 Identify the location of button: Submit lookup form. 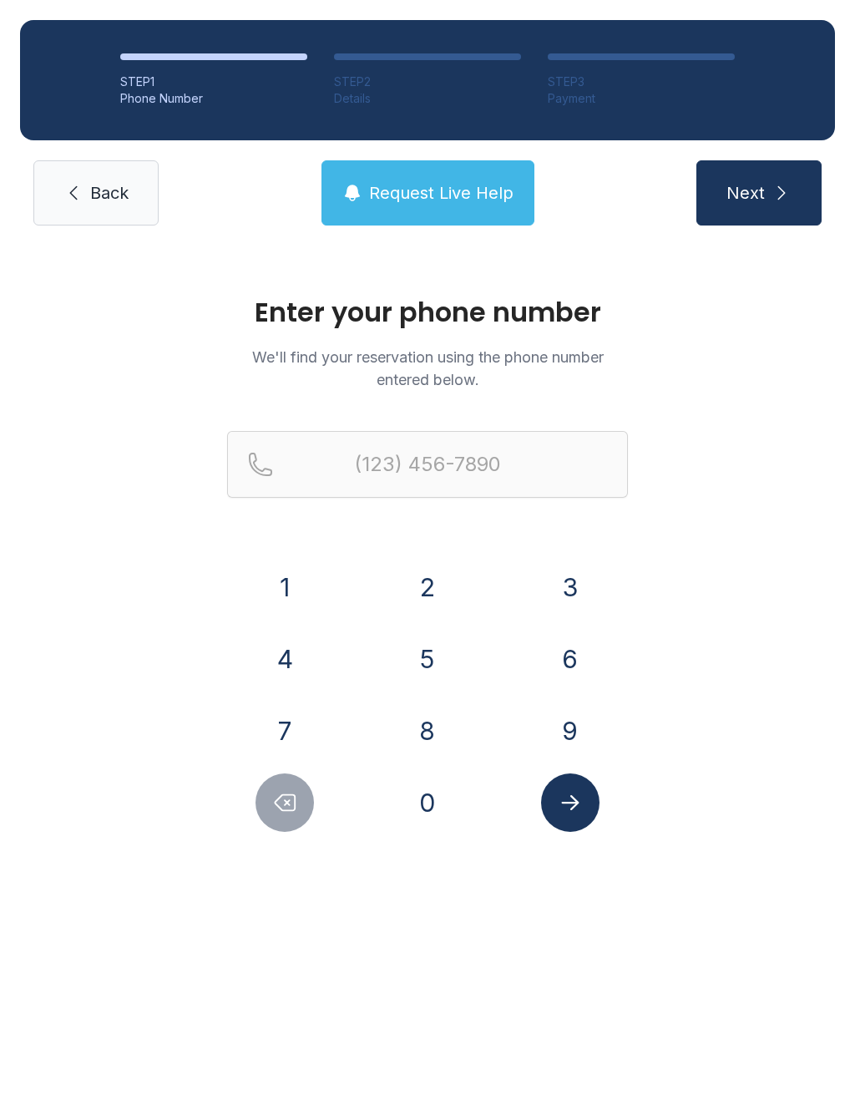
(570, 802).